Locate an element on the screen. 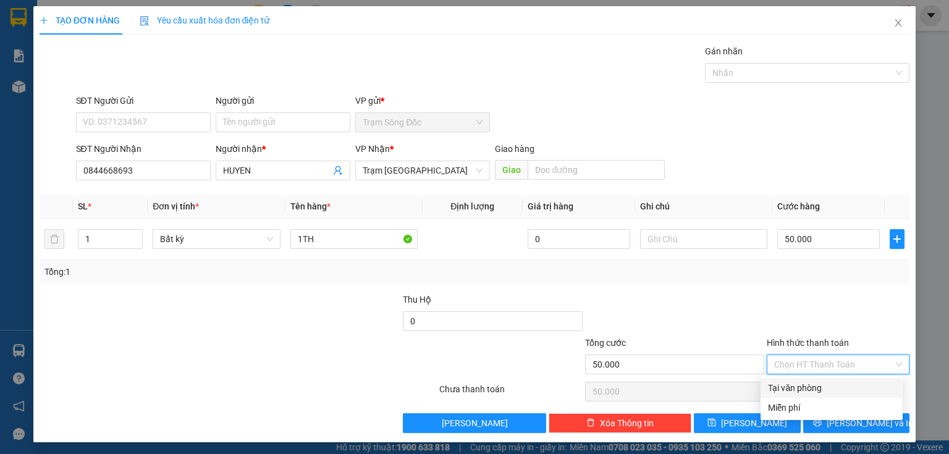  span: TẠO ĐƠN HÀNG is located at coordinates (80, 20).